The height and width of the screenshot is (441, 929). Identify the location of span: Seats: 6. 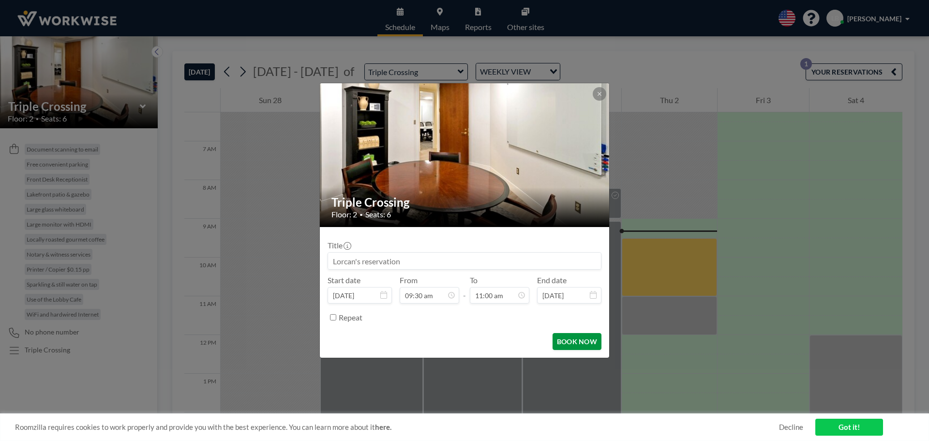
(378, 214).